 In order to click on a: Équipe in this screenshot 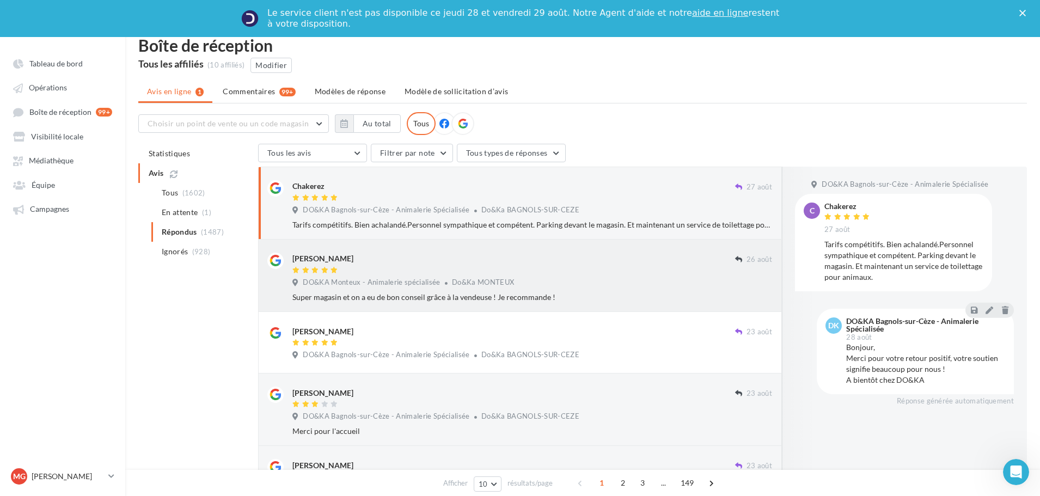, I will do `click(63, 185)`.